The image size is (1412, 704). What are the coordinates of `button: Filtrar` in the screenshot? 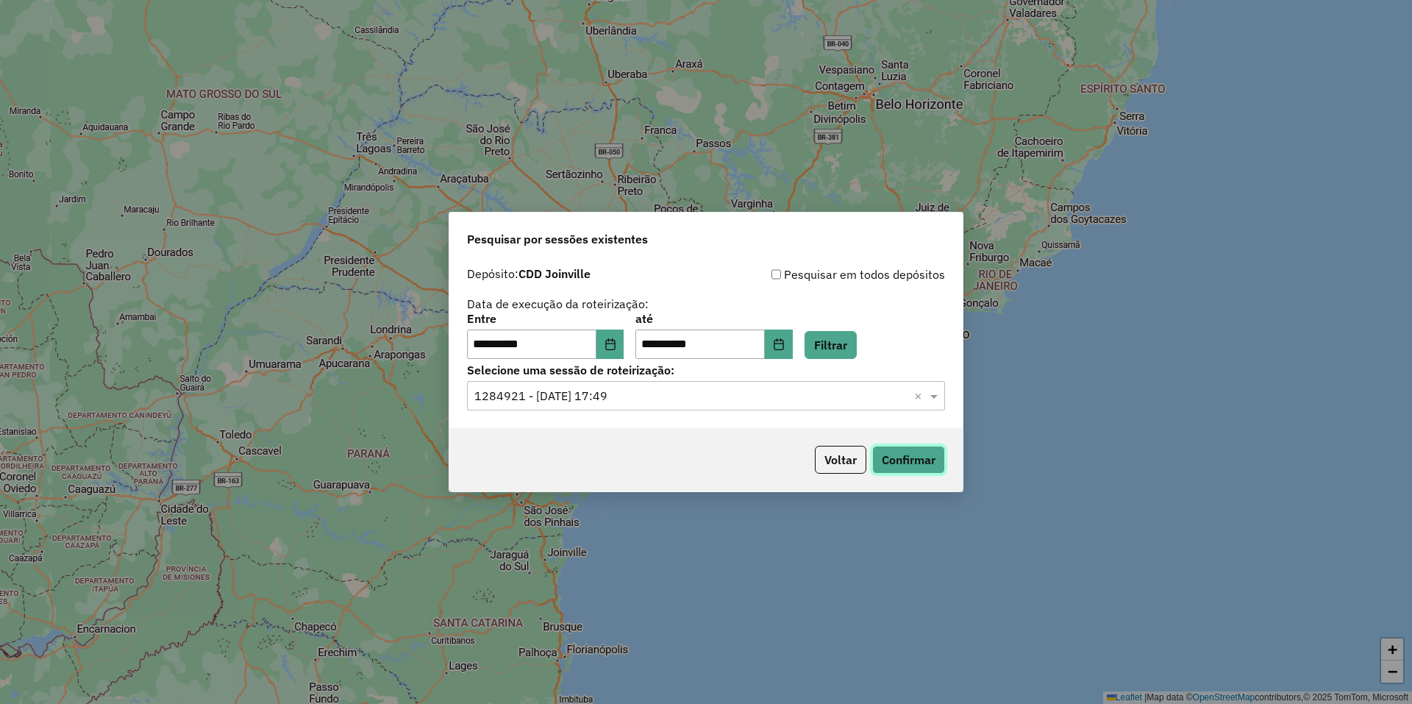 It's located at (830, 345).